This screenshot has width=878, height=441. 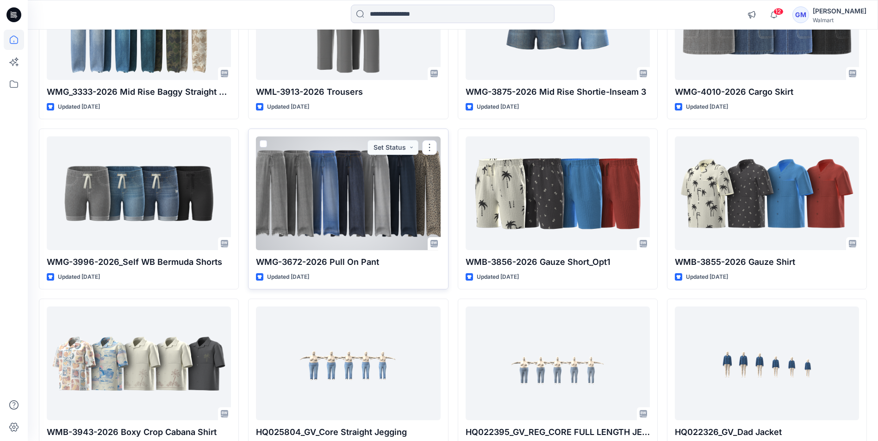 I want to click on a: WMG-3672-2026 Pull On Pant, so click(x=348, y=193).